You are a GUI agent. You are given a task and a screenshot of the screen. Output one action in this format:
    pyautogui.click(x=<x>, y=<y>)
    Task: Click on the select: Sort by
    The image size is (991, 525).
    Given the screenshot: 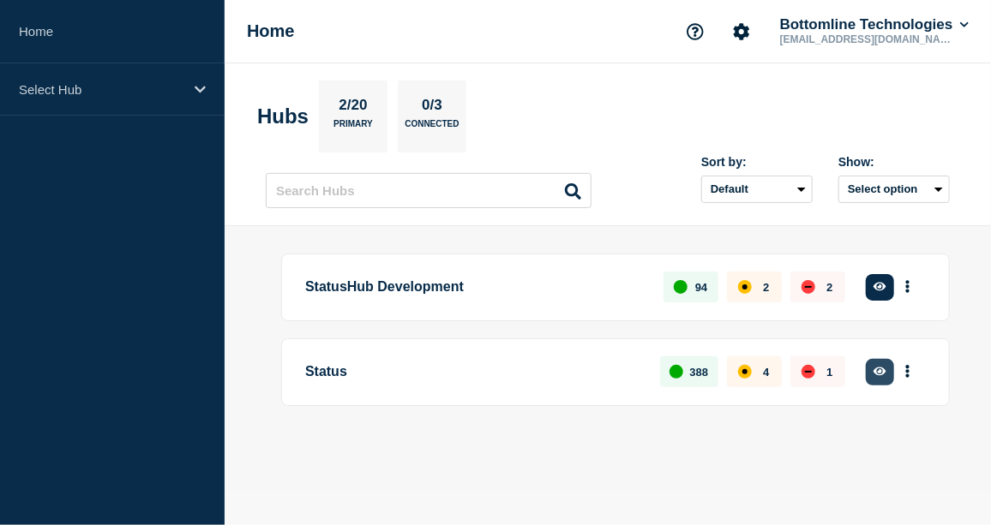 What is the action you would take?
    pyautogui.click(x=757, y=189)
    